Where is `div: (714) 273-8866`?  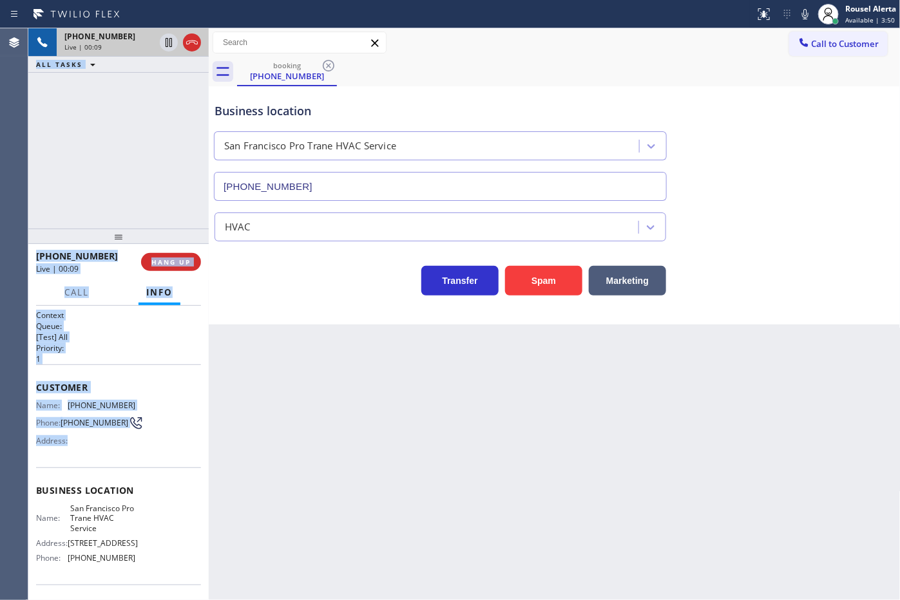
div: (714) 273-8866 is located at coordinates (287, 71).